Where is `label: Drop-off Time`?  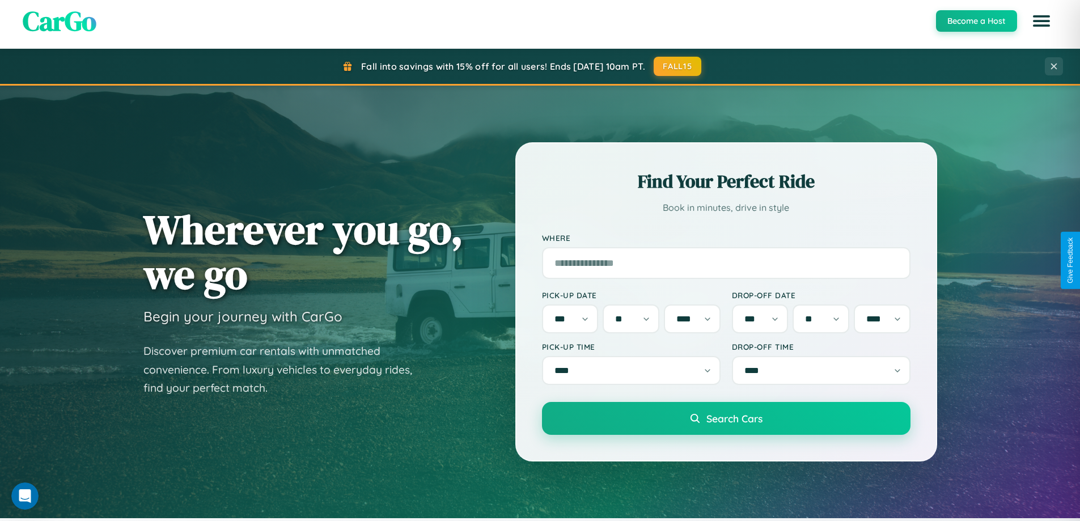
label: Drop-off Time is located at coordinates (821, 346).